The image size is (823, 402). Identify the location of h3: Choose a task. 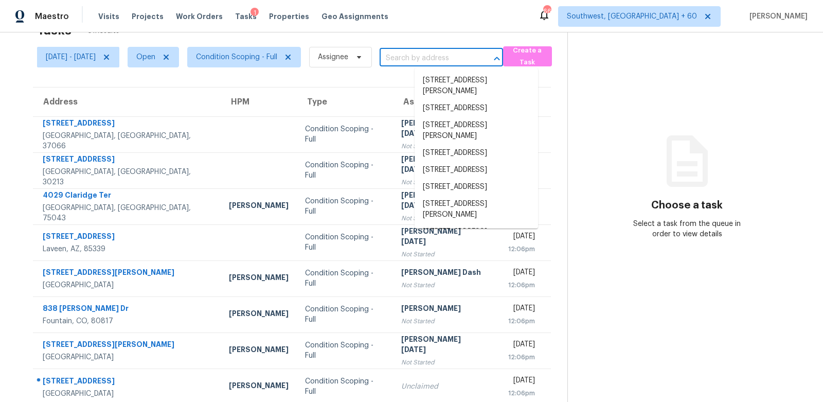
(687, 205).